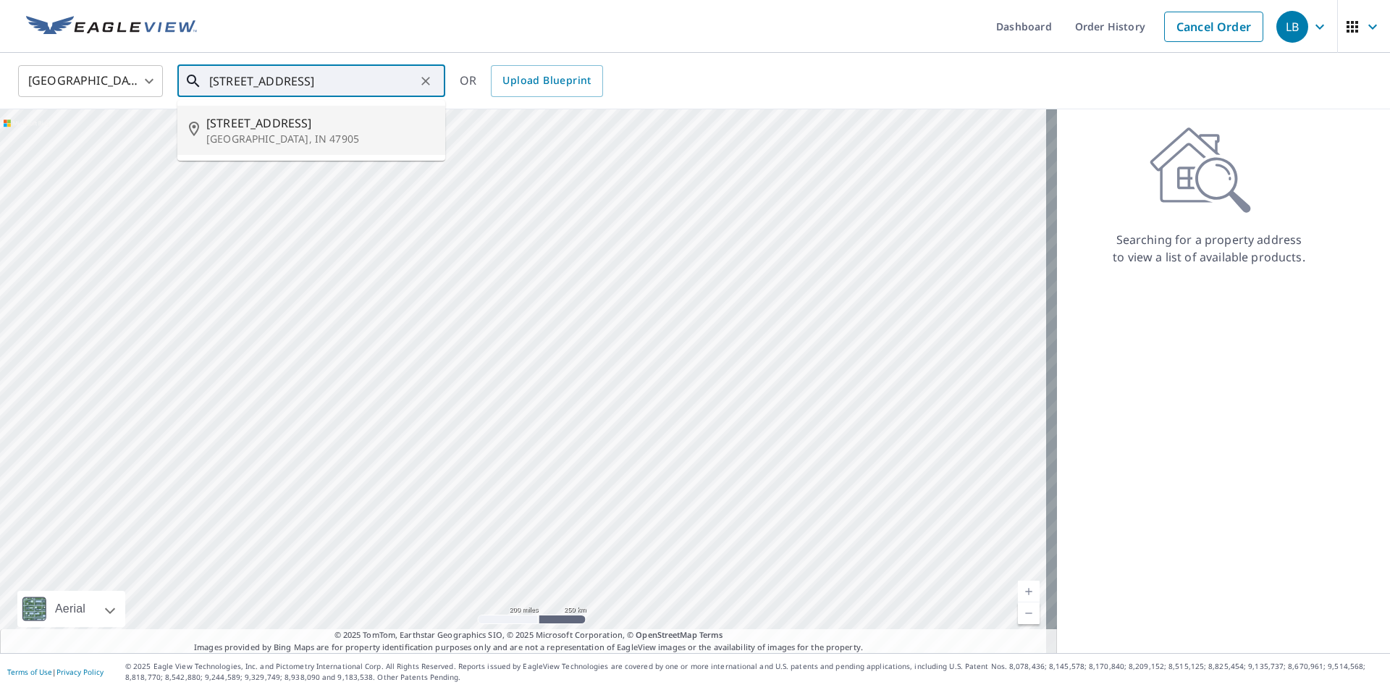  Describe the element at coordinates (547, 81) in the screenshot. I see `a: Upload Blueprint` at that location.